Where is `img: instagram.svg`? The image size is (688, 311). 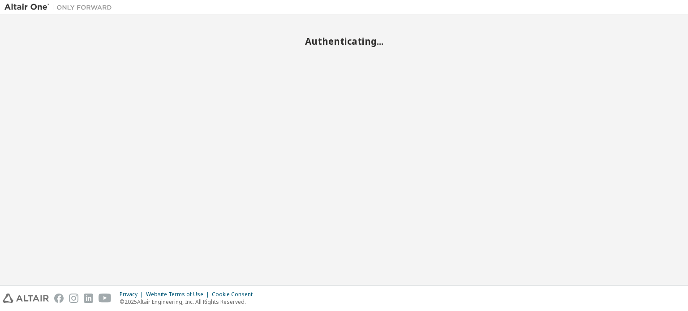
img: instagram.svg is located at coordinates (73, 298).